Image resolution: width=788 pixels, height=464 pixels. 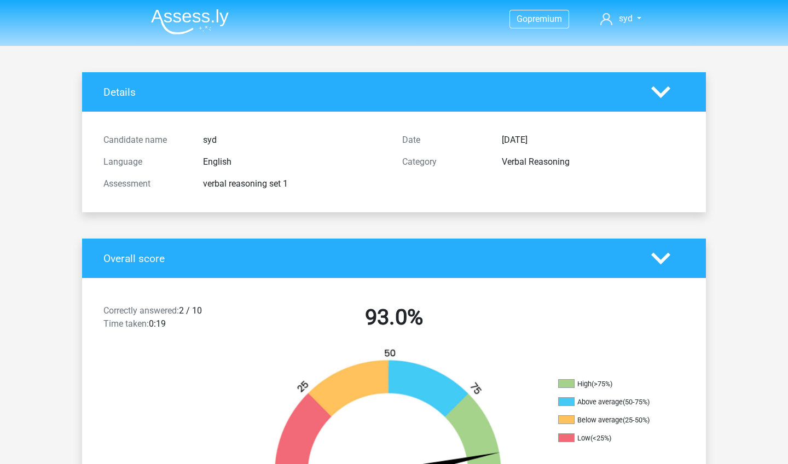 What do you see at coordinates (141, 310) in the screenshot?
I see `span: Correctly answered:` at bounding box center [141, 310].